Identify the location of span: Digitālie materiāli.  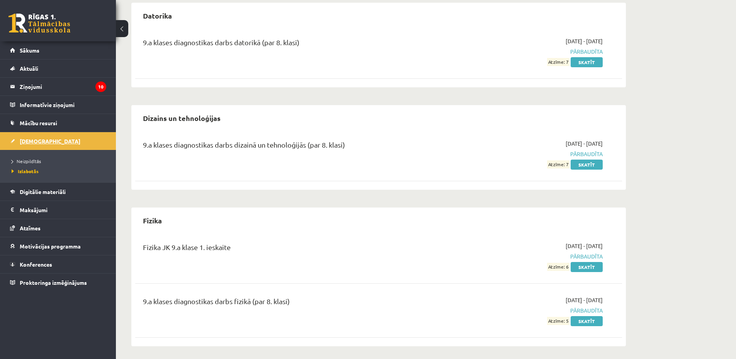
(42, 192).